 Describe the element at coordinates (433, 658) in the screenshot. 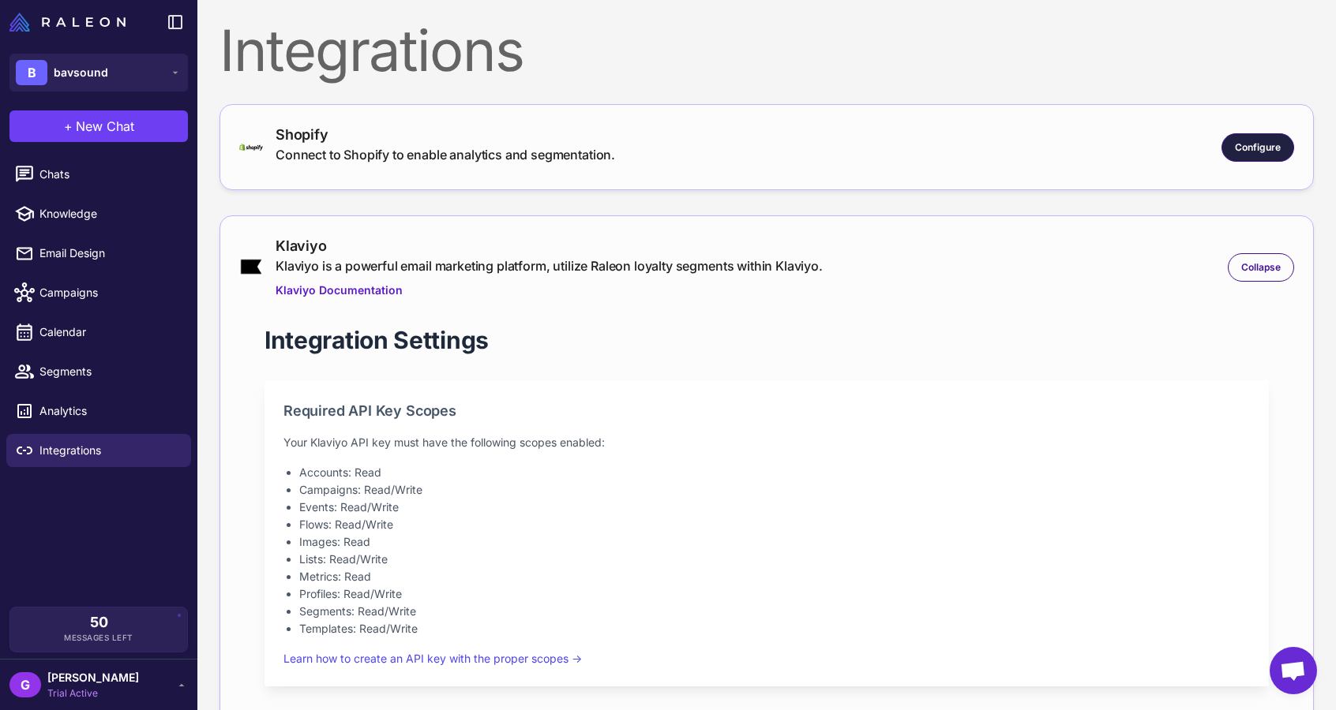

I see `a: Learn how to create an API key with the proper scopes →` at that location.